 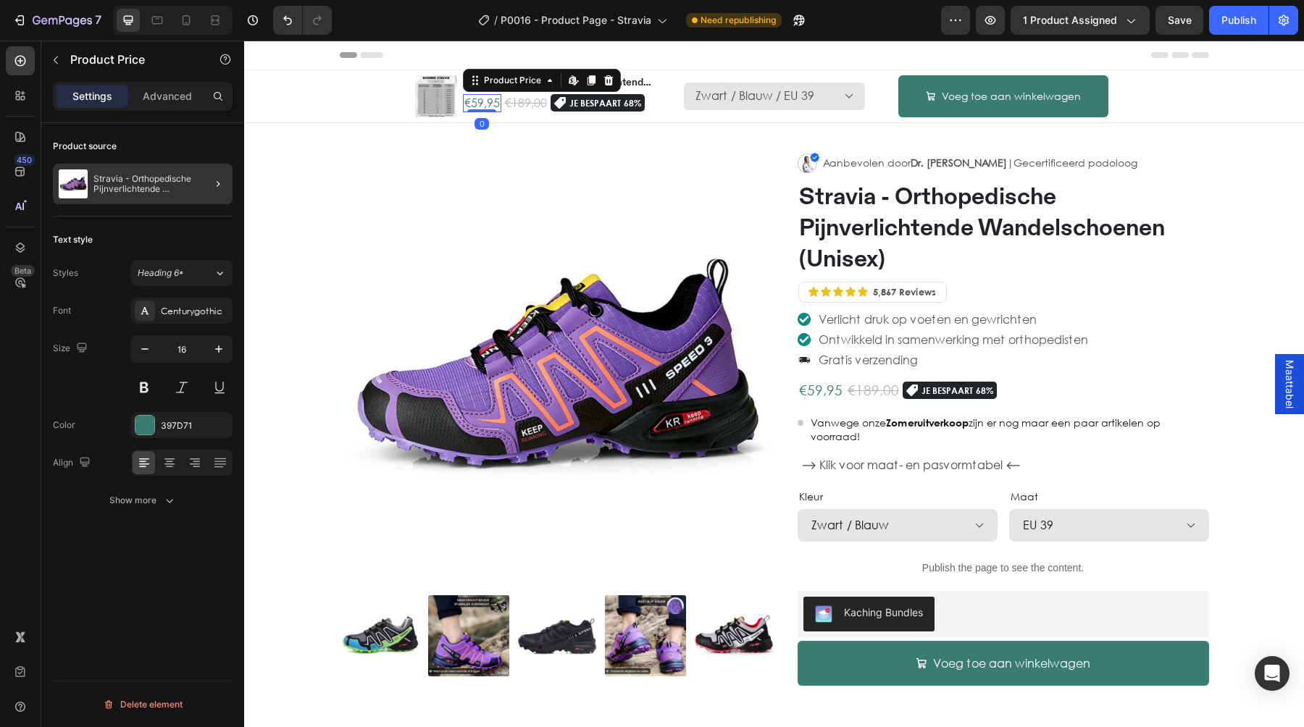 What do you see at coordinates (72, 240) in the screenshot?
I see `div: Text style` at bounding box center [72, 240].